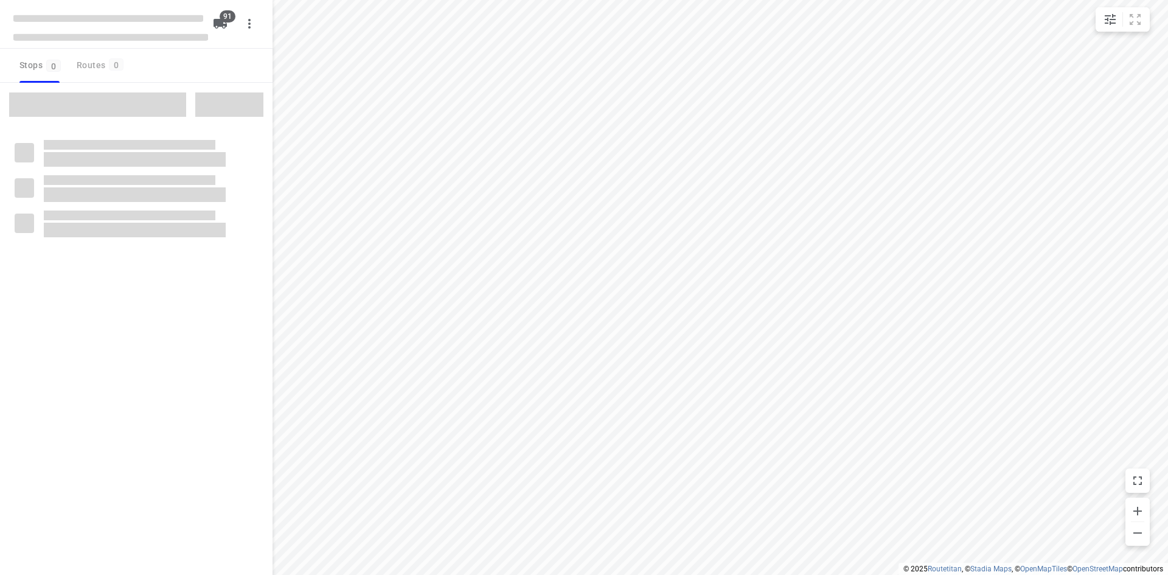 The height and width of the screenshot is (575, 1168). I want to click on a: Stadia Maps, so click(991, 569).